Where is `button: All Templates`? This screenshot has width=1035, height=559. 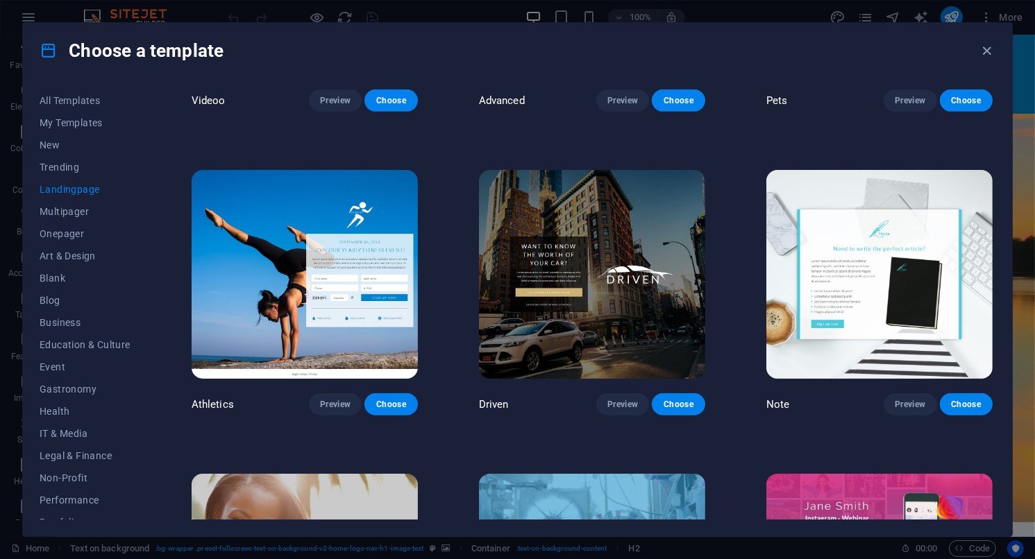 button: All Templates is located at coordinates (85, 101).